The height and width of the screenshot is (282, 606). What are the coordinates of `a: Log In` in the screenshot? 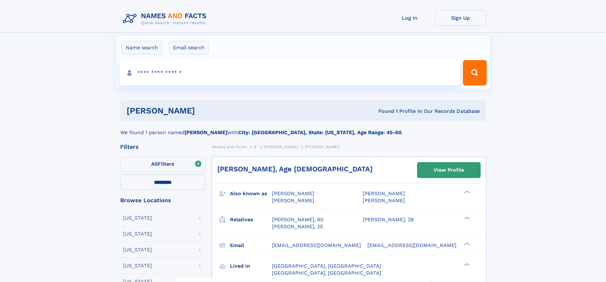 It's located at (410, 18).